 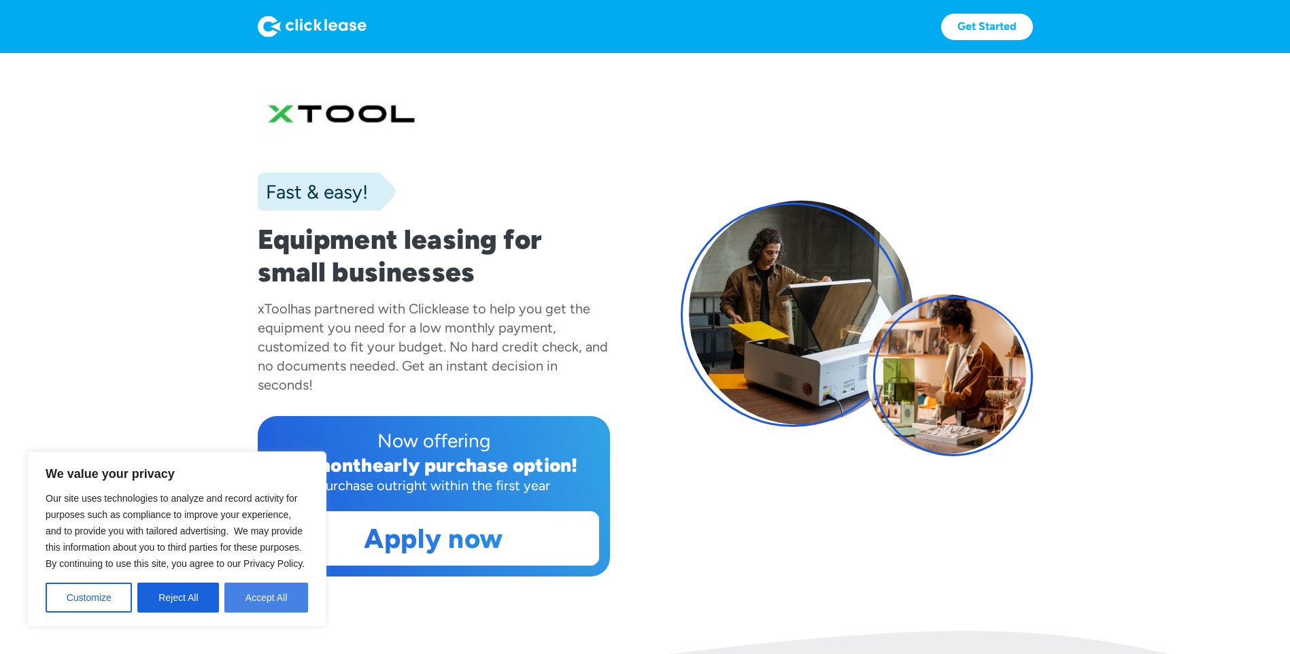 What do you see at coordinates (274, 309) in the screenshot?
I see `div: xTool` at bounding box center [274, 309].